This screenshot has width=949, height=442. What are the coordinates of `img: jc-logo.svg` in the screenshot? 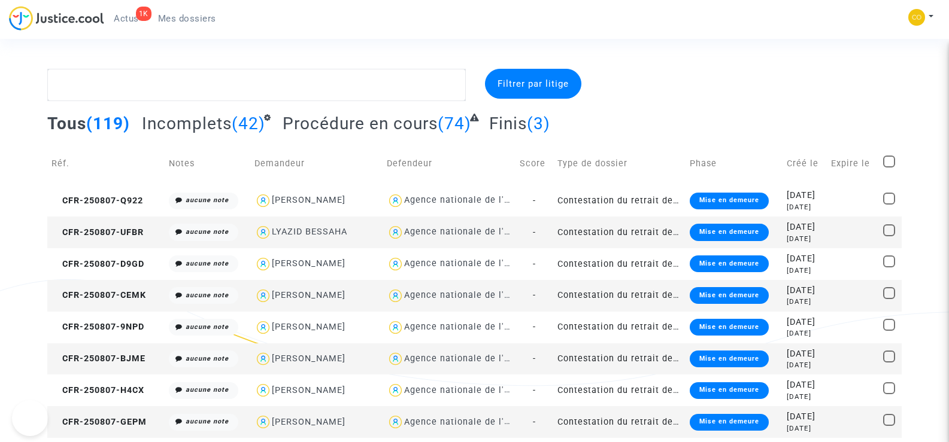 It's located at (56, 18).